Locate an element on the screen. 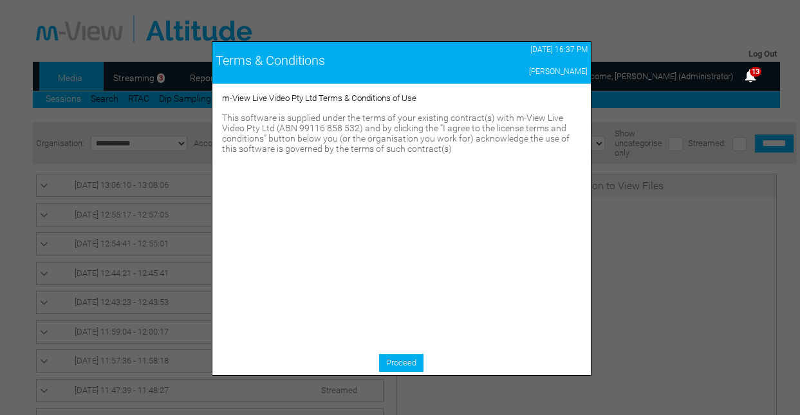  span: m-View Live Video Pty Ltd Terms & Conditions of Use is located at coordinates (319, 98).